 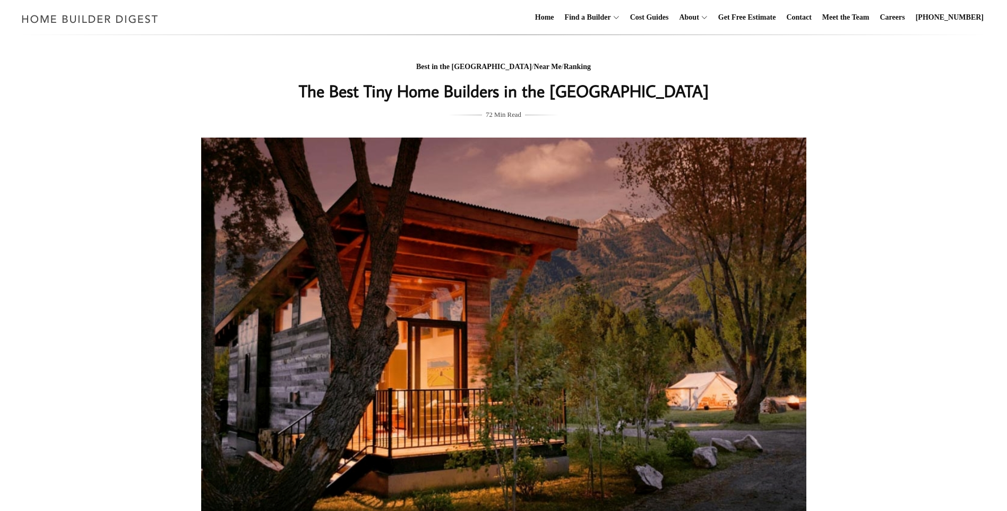 What do you see at coordinates (577, 66) in the screenshot?
I see `a: Ranking` at bounding box center [577, 66].